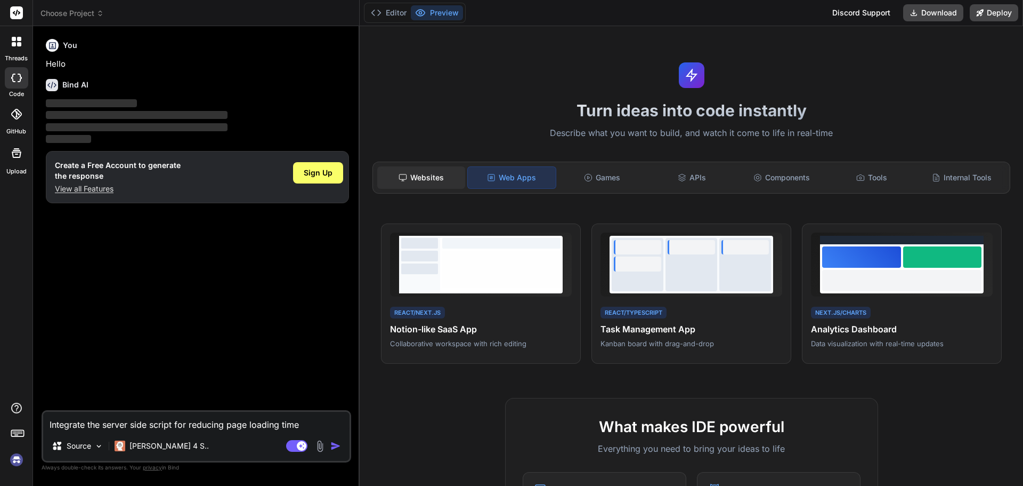  What do you see at coordinates (933, 13) in the screenshot?
I see `button: Download` at bounding box center [933, 13].